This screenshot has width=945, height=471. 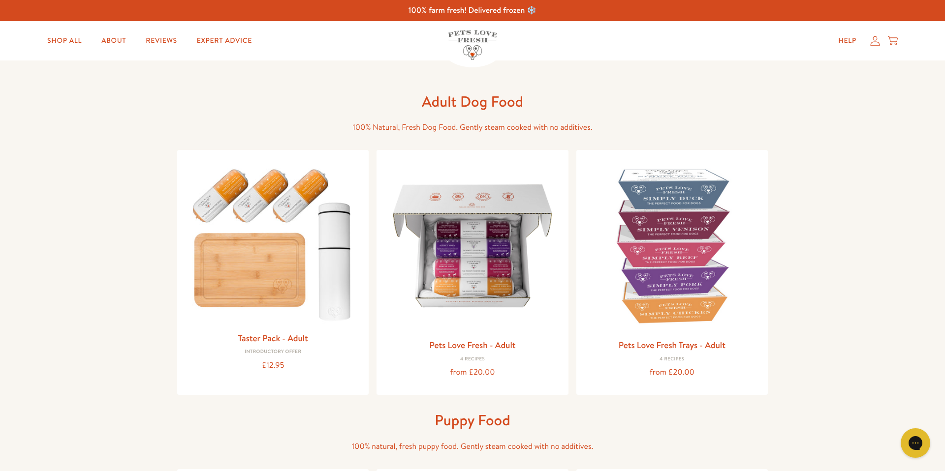 What do you see at coordinates (161, 41) in the screenshot?
I see `a: Reviews` at bounding box center [161, 41].